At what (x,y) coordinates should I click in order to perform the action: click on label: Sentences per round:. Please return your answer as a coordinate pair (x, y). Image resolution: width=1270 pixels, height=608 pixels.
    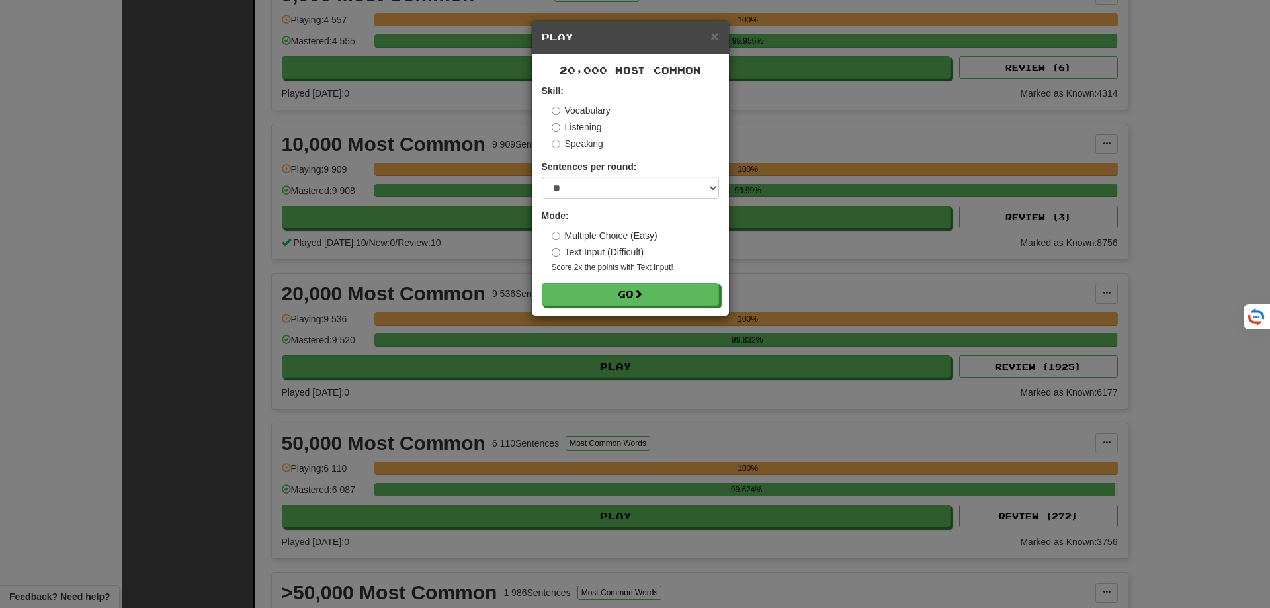
    Looking at the image, I should click on (589, 167).